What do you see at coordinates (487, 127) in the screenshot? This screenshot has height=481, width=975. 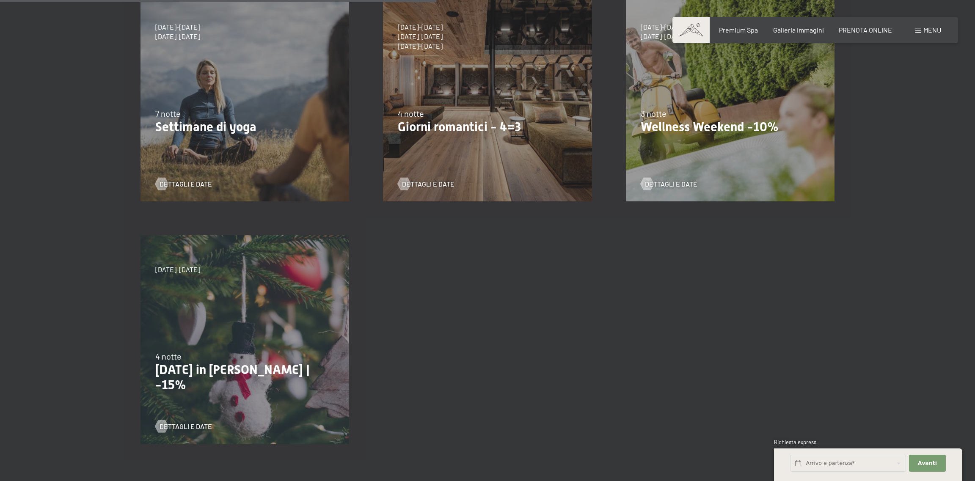 I see `p: Giorni romantici - 4=3` at bounding box center [487, 127].